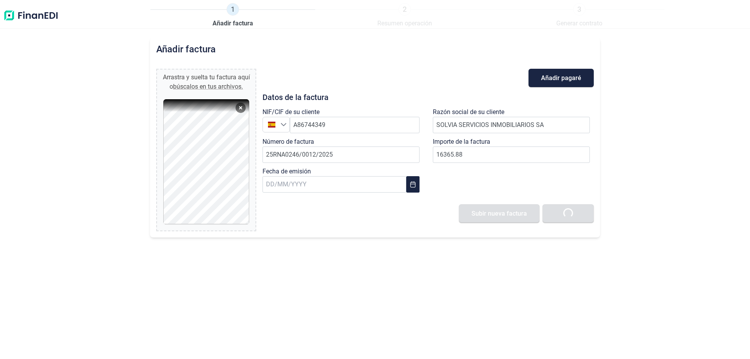  What do you see at coordinates (271, 124) in the screenshot?
I see `img: ES` at bounding box center [271, 124].